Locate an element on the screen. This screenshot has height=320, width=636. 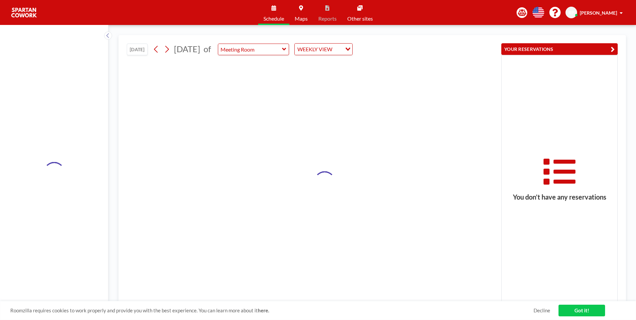
h3: You don’t have any reservations is located at coordinates (560, 197).